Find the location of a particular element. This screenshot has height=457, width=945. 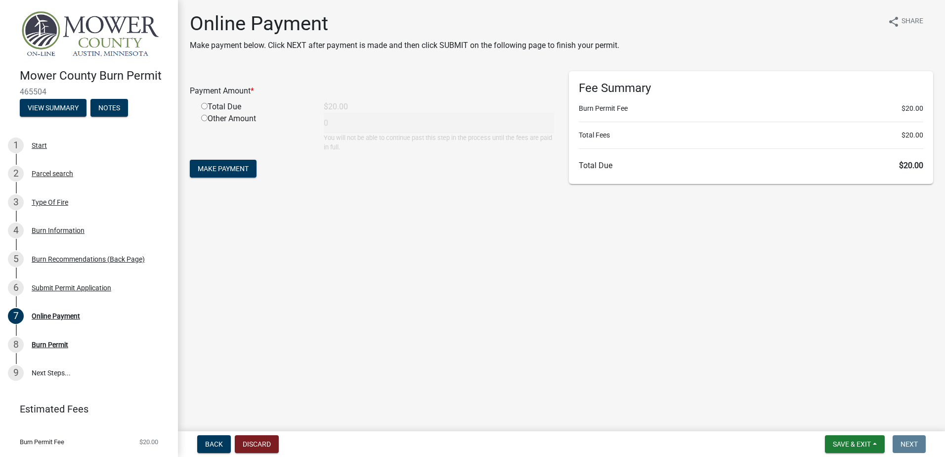

div: 5 is located at coordinates (16, 259).